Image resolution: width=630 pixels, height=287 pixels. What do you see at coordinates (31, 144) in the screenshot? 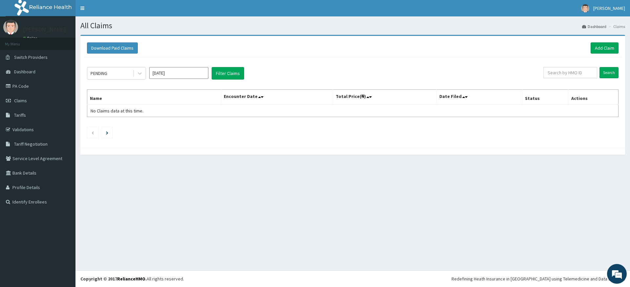
I see `span: Tariff Negotiation` at bounding box center [31, 144].